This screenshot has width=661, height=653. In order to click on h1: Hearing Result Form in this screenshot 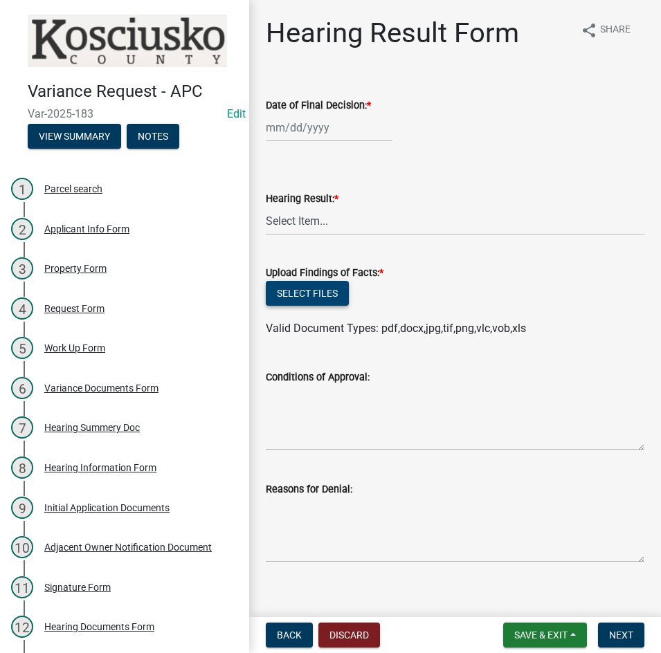, I will do `click(392, 33)`.